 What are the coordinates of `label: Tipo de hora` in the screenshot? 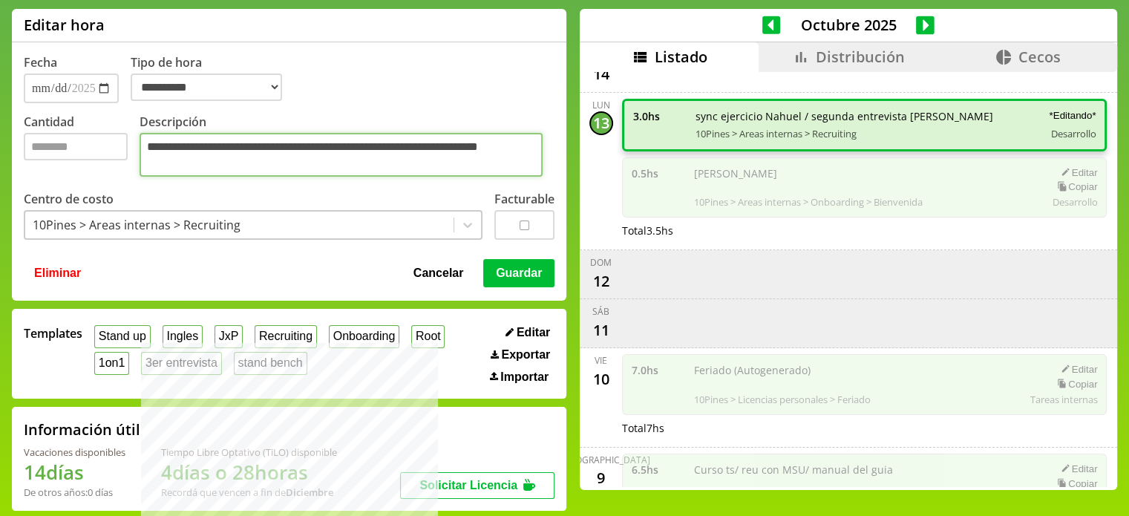 It's located at (212, 79).